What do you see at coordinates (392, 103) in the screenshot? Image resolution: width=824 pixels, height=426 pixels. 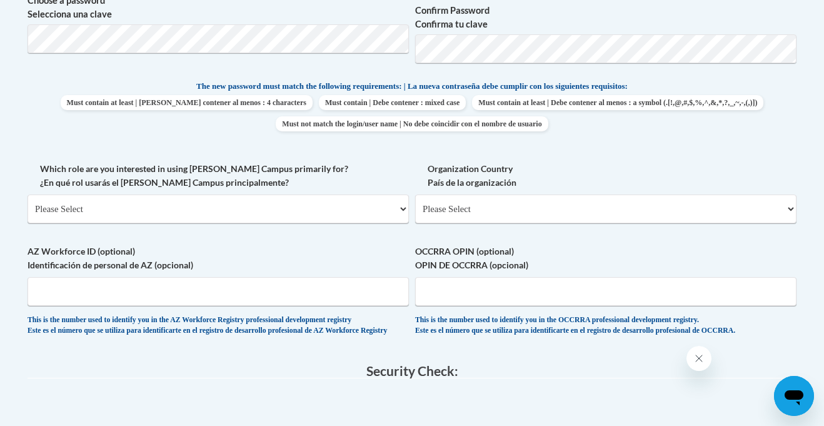 I see `span: Must contain | Debe contener : mixed case` at bounding box center [392, 103].